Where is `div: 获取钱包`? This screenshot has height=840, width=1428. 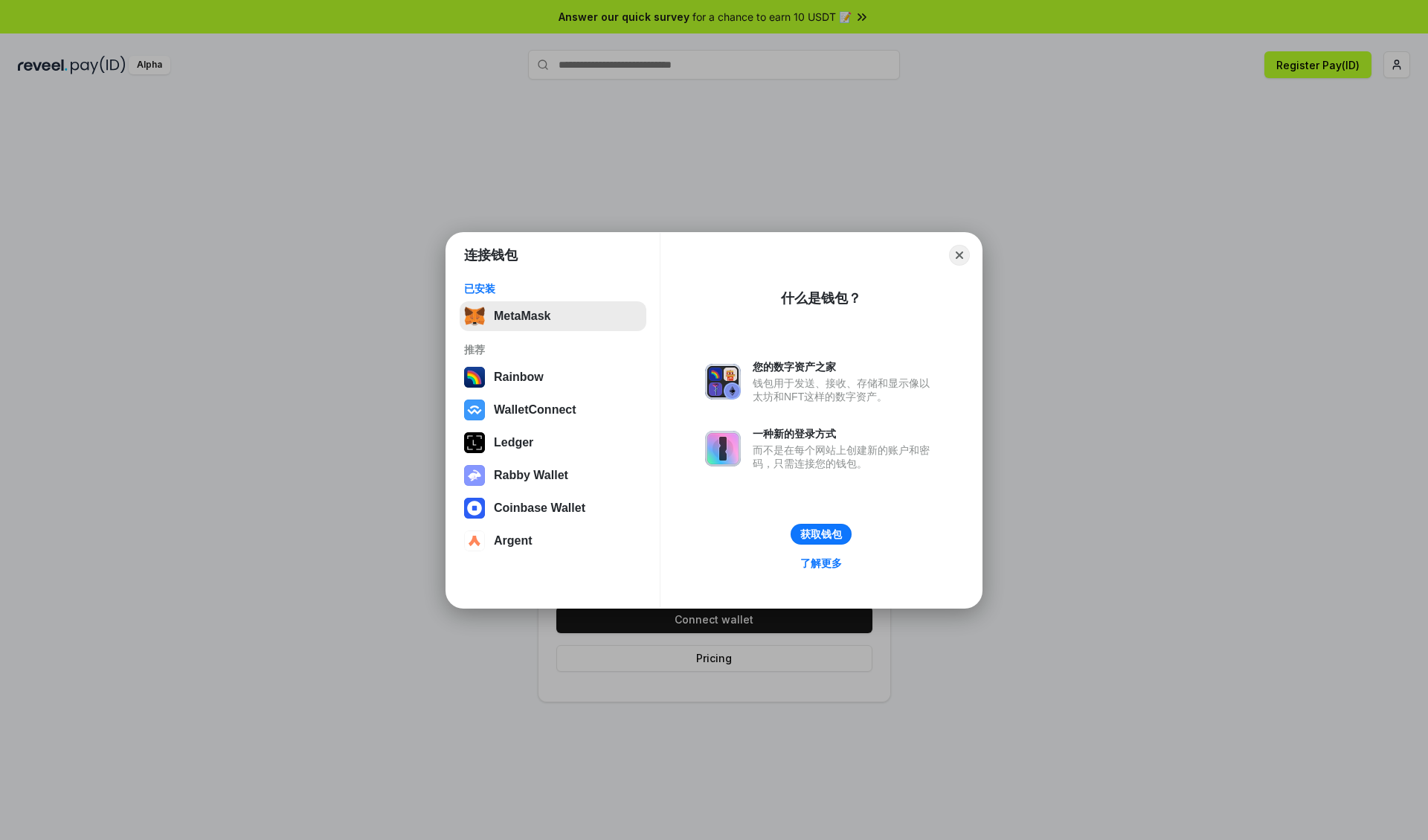
div: 获取钱包 is located at coordinates (821, 534).